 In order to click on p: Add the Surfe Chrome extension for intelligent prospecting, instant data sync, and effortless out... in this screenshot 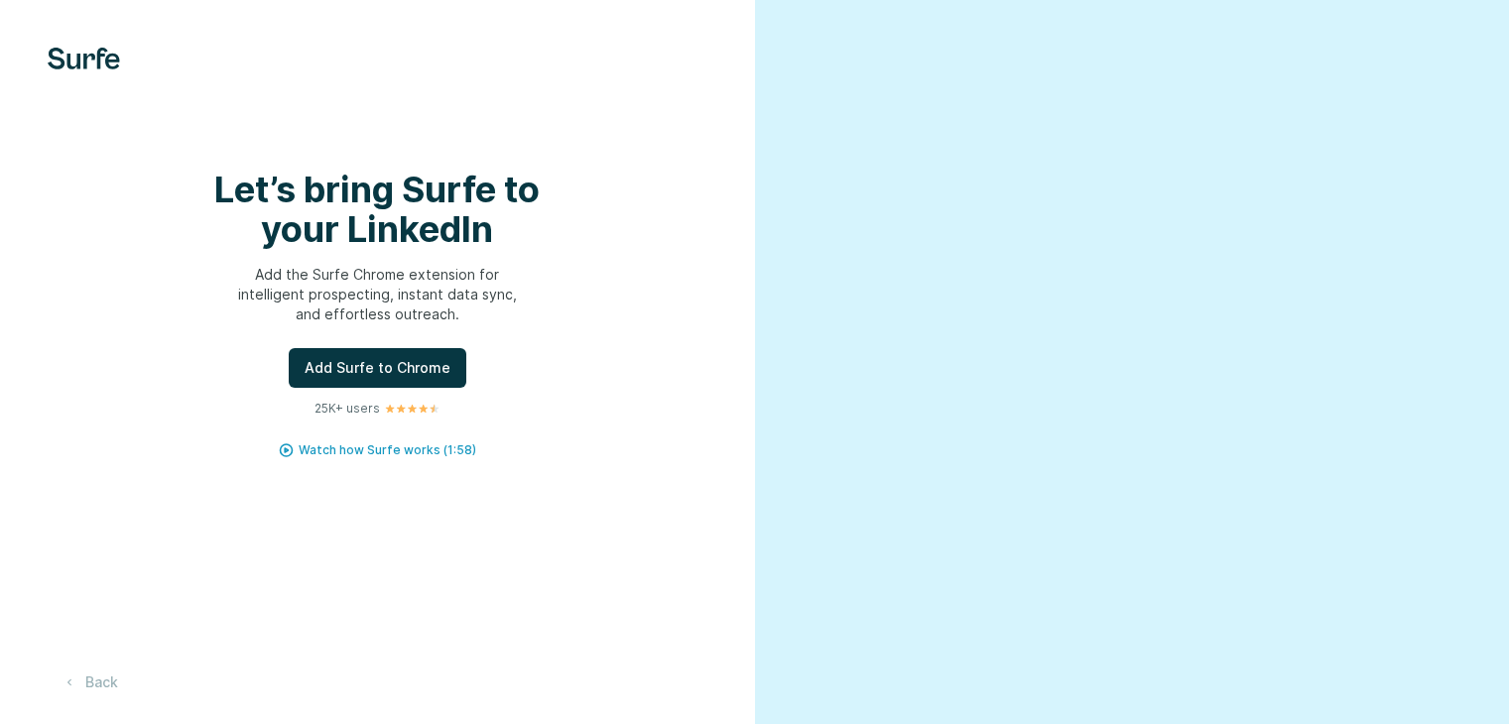, I will do `click(377, 295)`.